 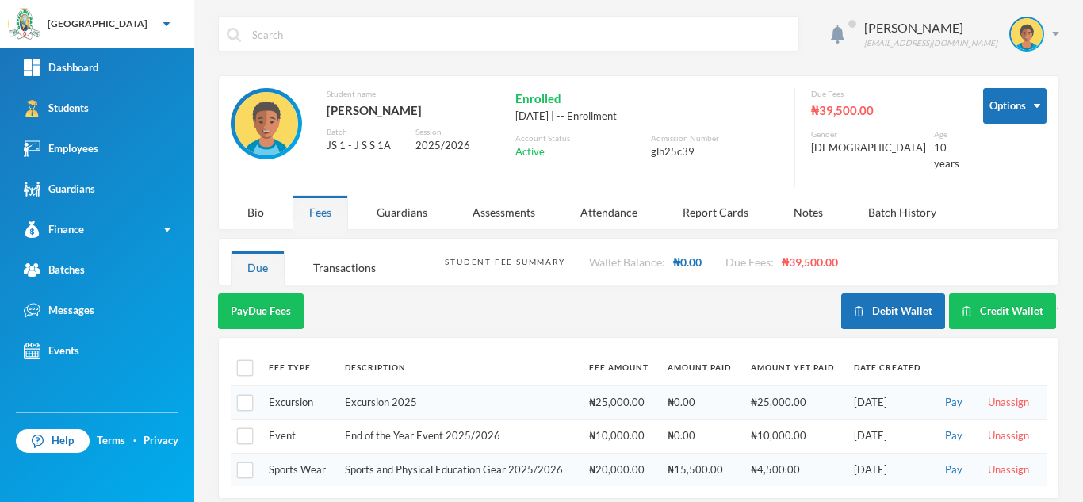 What do you see at coordinates (56, 108) in the screenshot?
I see `div: Students` at bounding box center [56, 108].